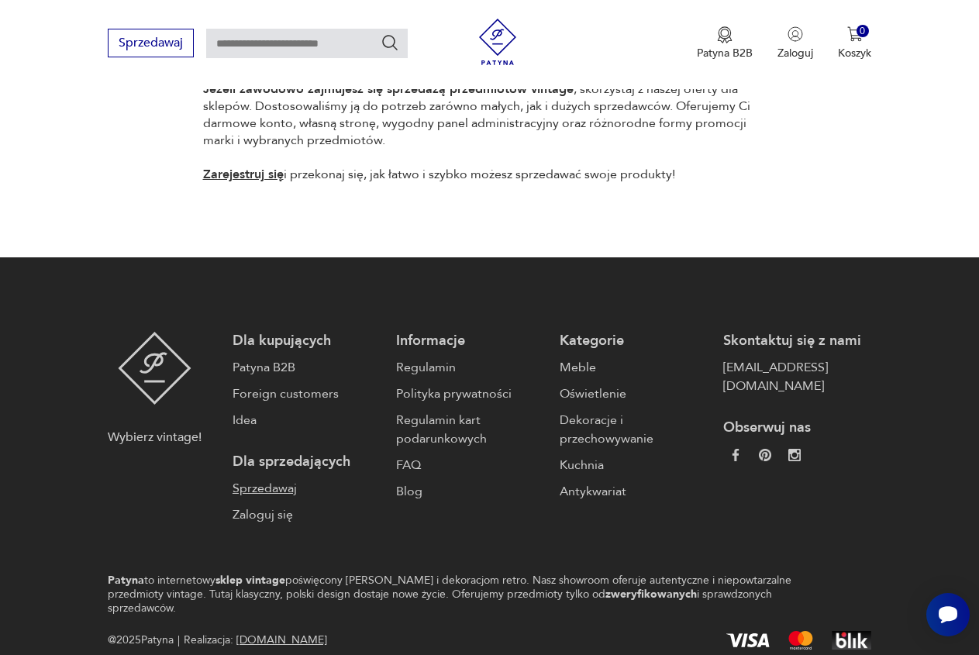  What do you see at coordinates (490, 115) in the screenshot?
I see `p: , skorzystaj z naszej oferty dla sklepów. Dostosowaliśmy ją do potrzeb zarówno małych, jak i duży...` at bounding box center [490, 115].